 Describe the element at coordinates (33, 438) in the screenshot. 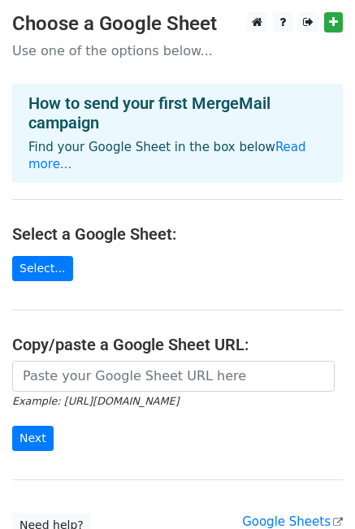

I see `input: Next` at that location.